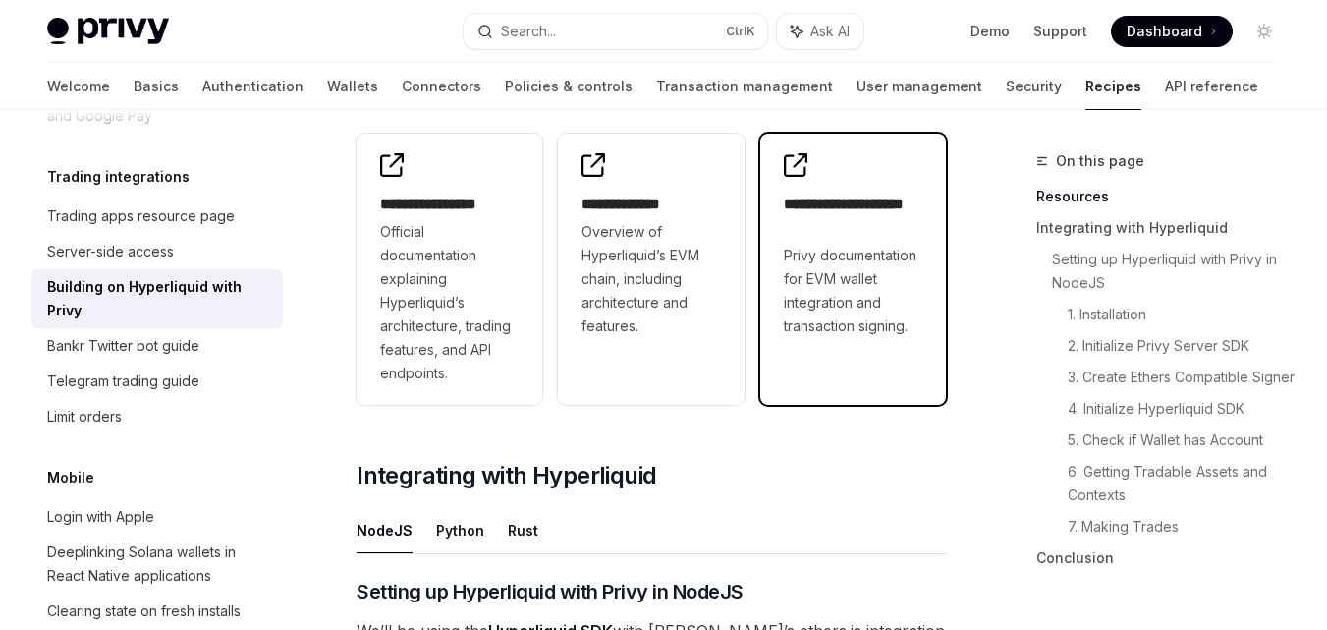  What do you see at coordinates (1166, 196) in the screenshot?
I see `a: Resources` at bounding box center [1166, 196].